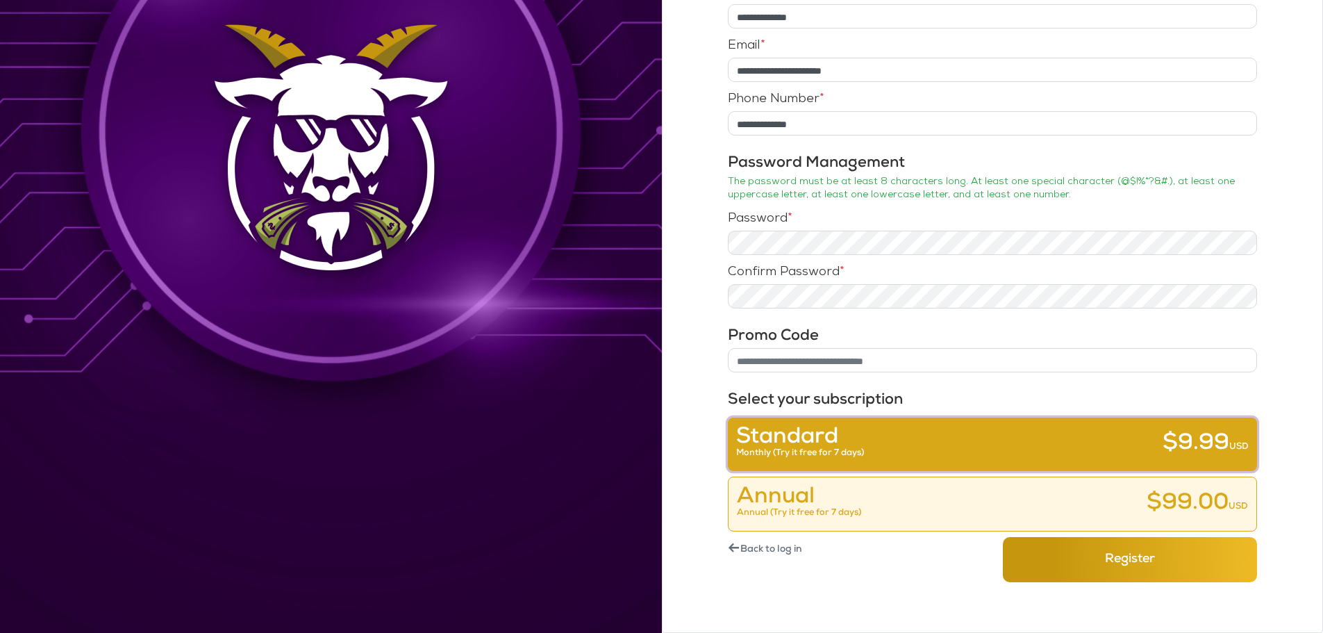 The width and height of the screenshot is (1323, 633). What do you see at coordinates (800, 453) in the screenshot?
I see `span: Monthly (Try it free for 7 days)` at bounding box center [800, 453].